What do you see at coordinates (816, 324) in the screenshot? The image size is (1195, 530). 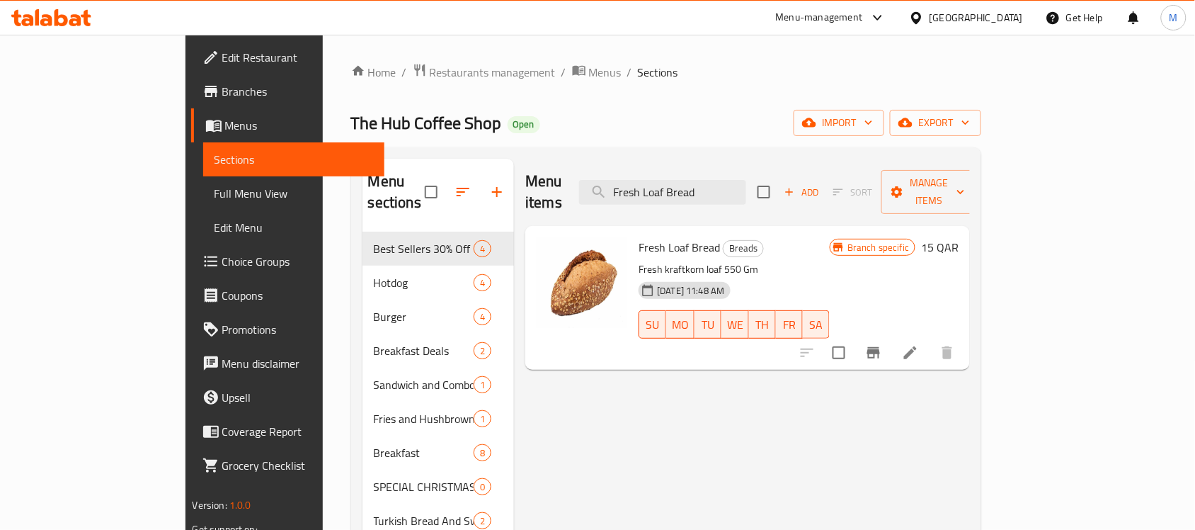 I see `button: SA` at bounding box center [816, 324].